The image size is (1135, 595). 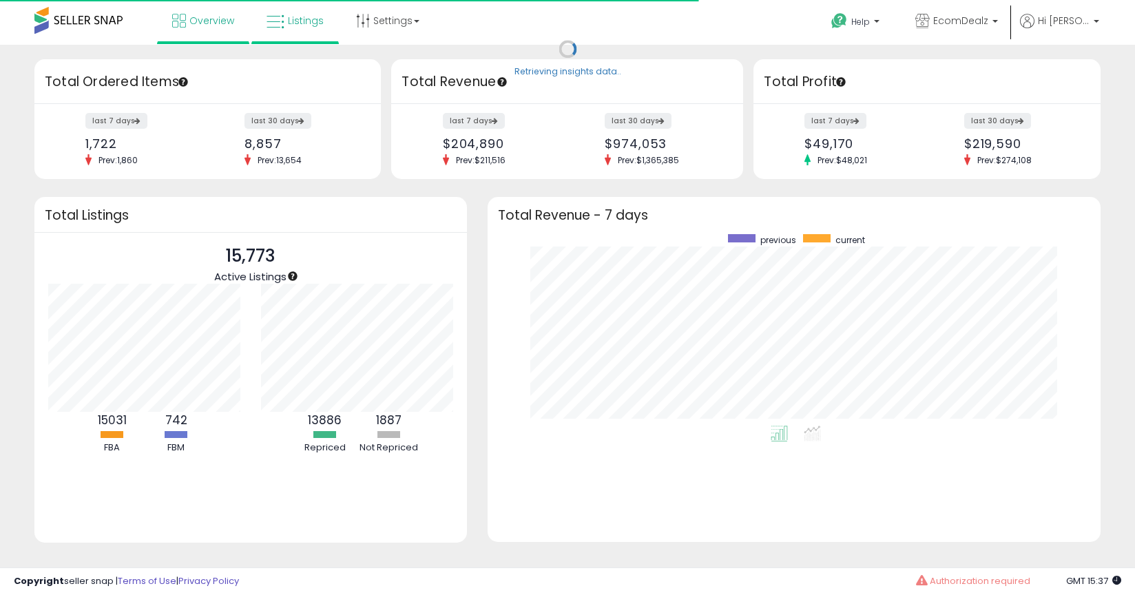 I want to click on a: Help, so click(x=857, y=23).